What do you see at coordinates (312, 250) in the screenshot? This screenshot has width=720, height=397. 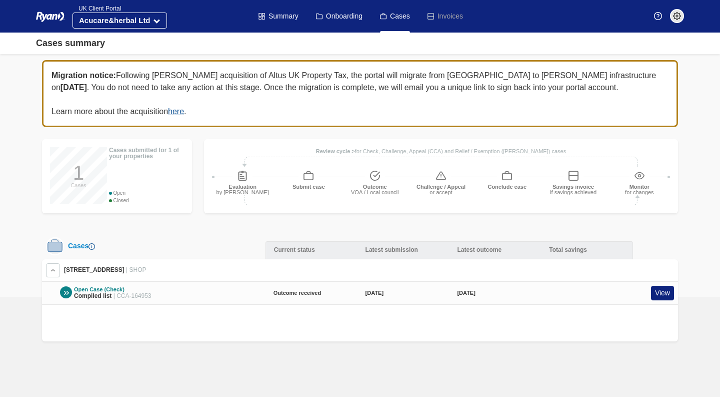 I see `div: Current status` at bounding box center [312, 250].